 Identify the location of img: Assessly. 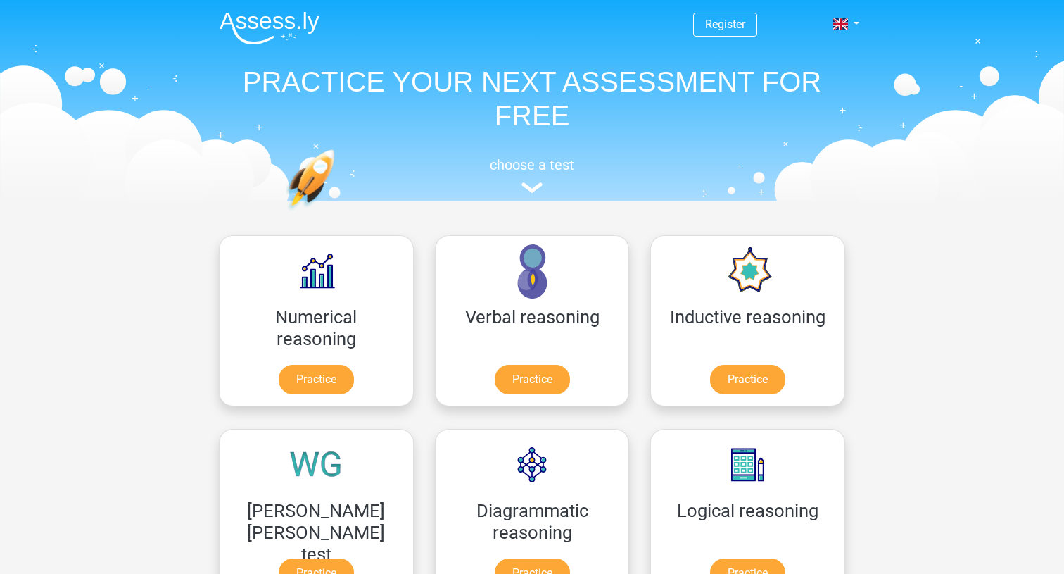
(270, 27).